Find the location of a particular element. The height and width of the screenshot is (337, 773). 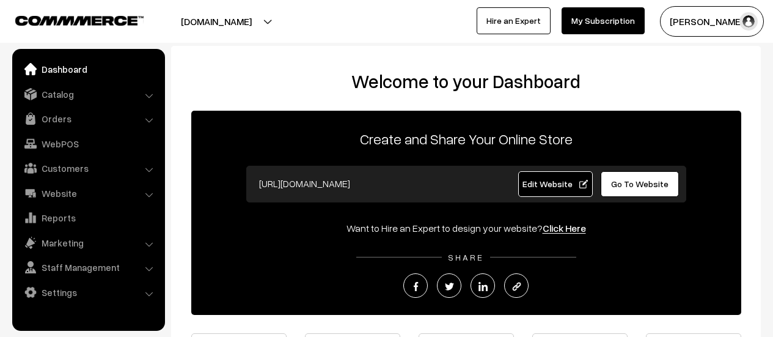

img: user is located at coordinates (749, 21).